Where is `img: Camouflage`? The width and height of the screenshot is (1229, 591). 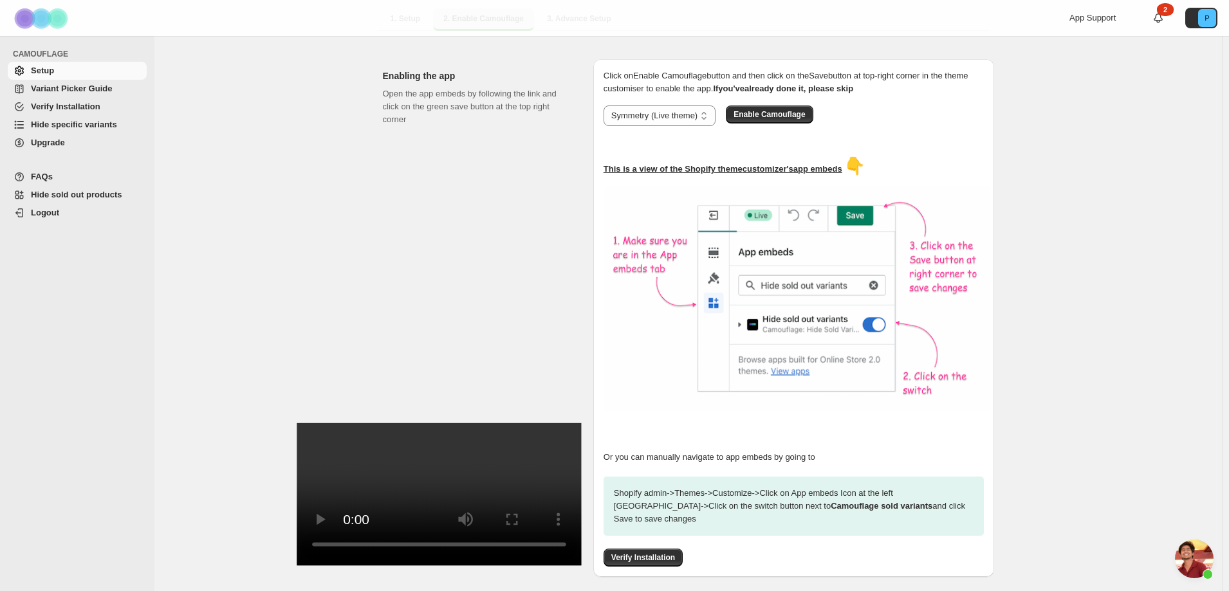
img: Camouflage is located at coordinates (42, 18).